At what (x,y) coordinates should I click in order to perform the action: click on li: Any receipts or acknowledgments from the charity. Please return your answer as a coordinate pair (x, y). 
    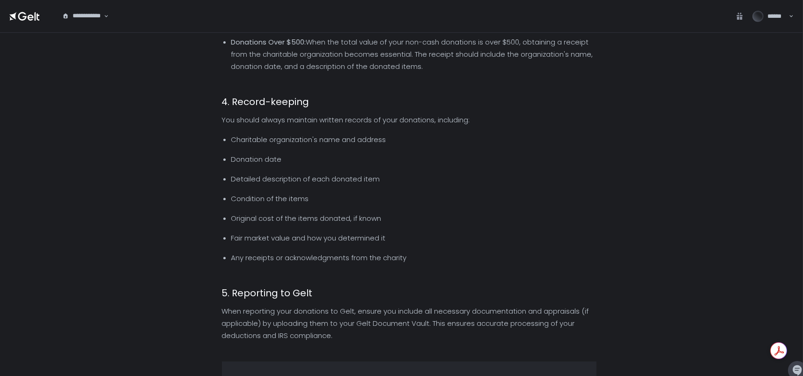
    Looking at the image, I should click on (414, 258).